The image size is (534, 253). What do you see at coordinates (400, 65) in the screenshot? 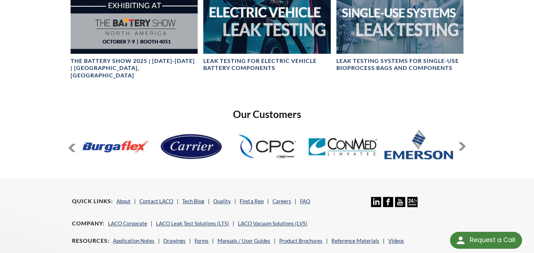
I see `h4: Leak Testing Systems for Single-Use Bioprocess Bags and Components` at bounding box center [400, 65].